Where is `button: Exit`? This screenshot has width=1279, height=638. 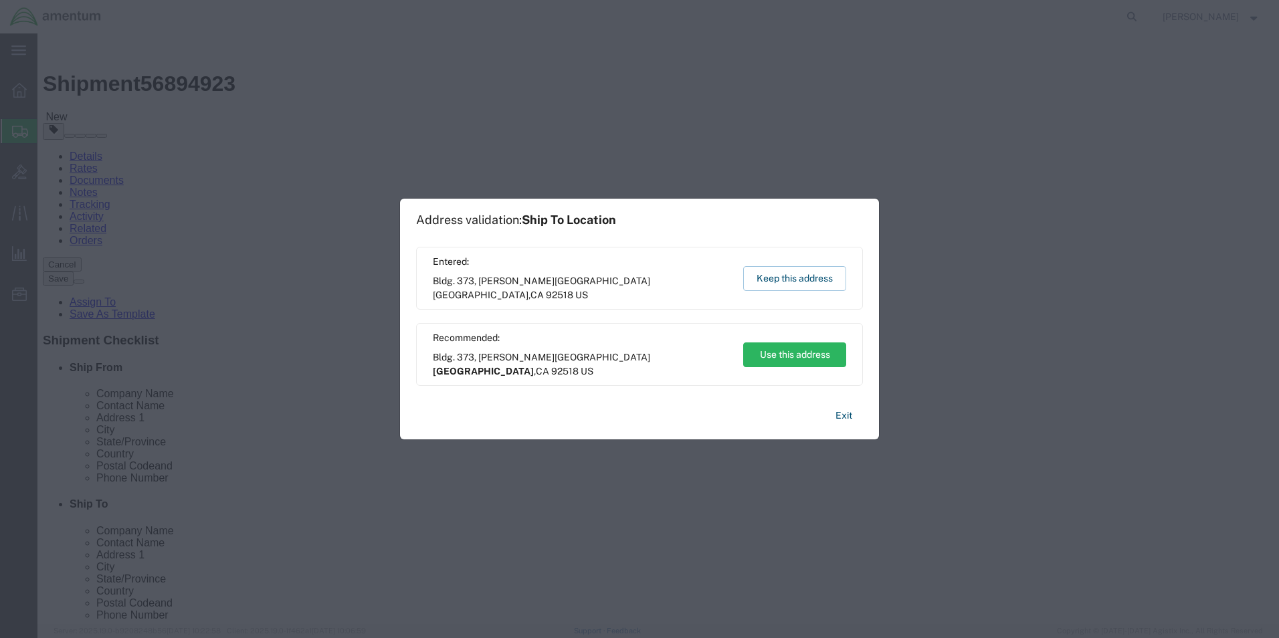 button: Exit is located at coordinates (843, 415).